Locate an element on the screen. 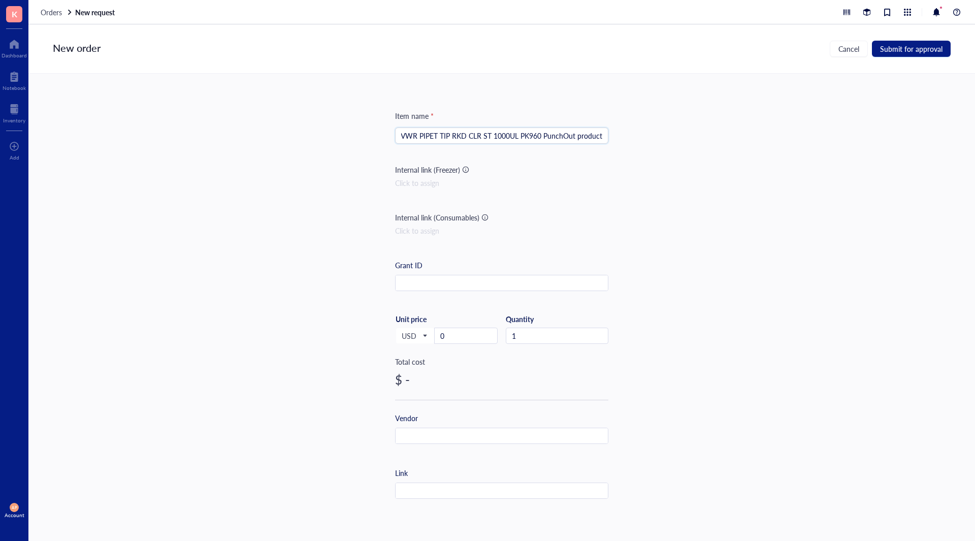 The image size is (975, 541). div: Grant ID is located at coordinates (409, 265).